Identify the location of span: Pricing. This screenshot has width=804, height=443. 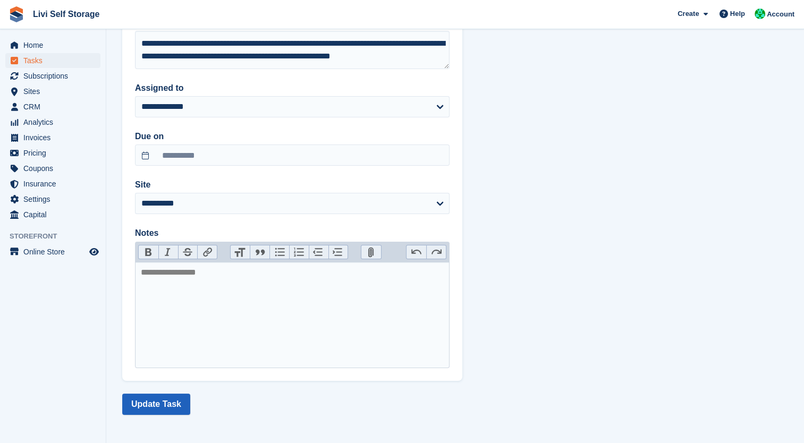
(55, 153).